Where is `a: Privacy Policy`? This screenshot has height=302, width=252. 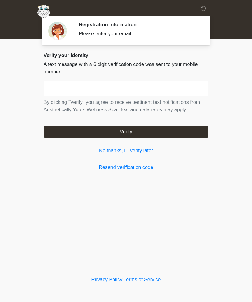 a: Privacy Policy is located at coordinates (107, 280).